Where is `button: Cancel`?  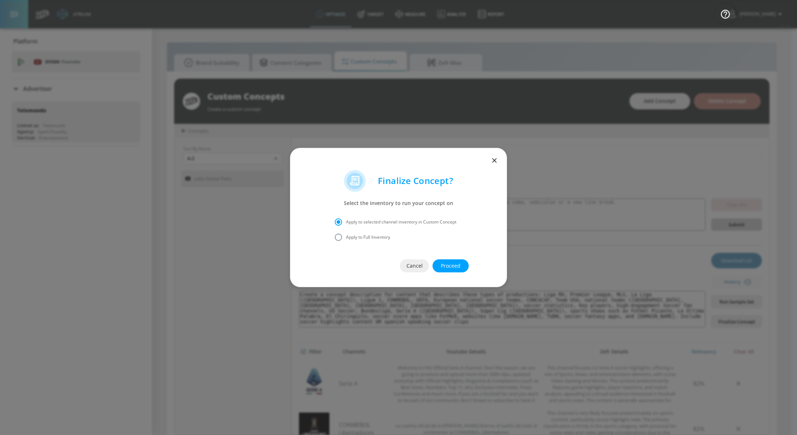
button: Cancel is located at coordinates (415, 266).